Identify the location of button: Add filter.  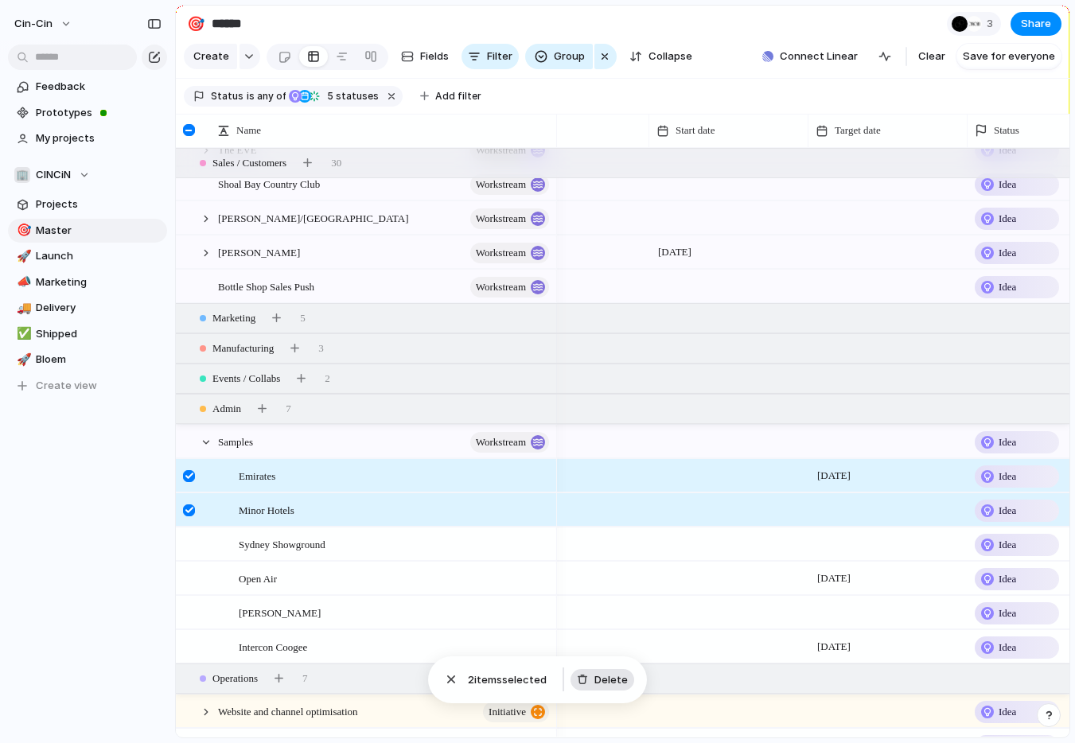
(450, 96).